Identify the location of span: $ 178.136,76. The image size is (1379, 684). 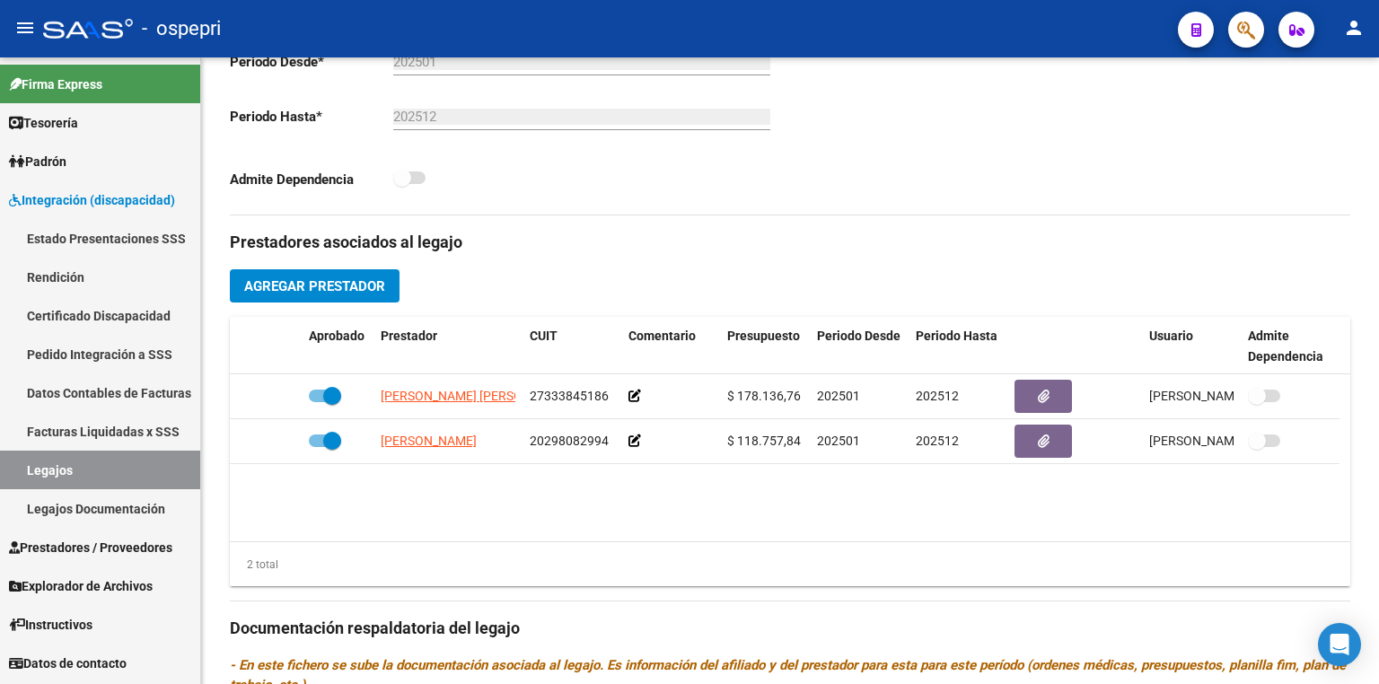
(764, 396).